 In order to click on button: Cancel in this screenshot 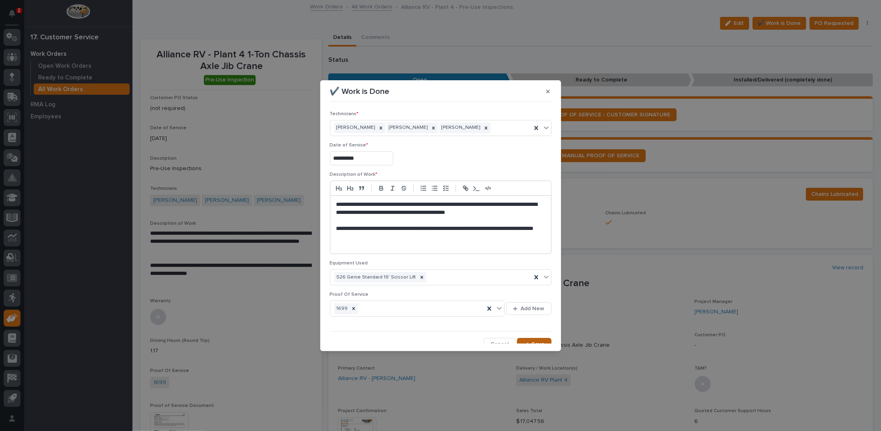, I will do `click(499, 344)`.